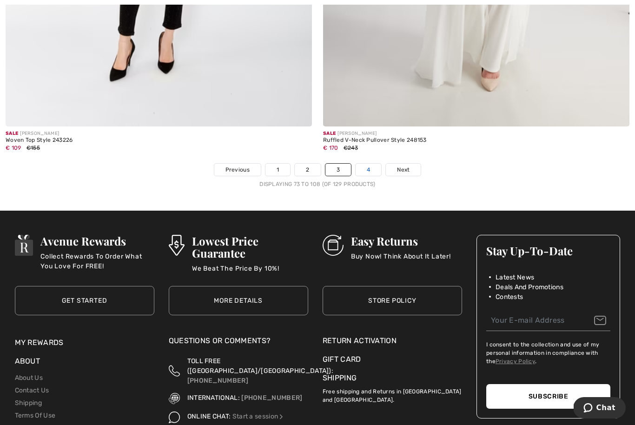 The height and width of the screenshot is (425, 635). I want to click on p: We Beat The Price By 10%!, so click(250, 273).